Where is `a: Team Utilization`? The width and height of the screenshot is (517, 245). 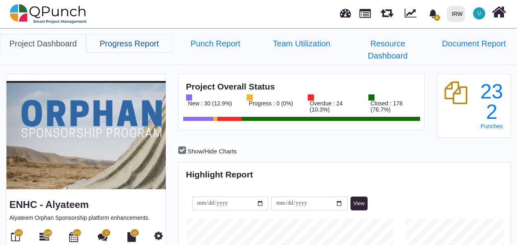
a: Team Utilization is located at coordinates (302, 44).